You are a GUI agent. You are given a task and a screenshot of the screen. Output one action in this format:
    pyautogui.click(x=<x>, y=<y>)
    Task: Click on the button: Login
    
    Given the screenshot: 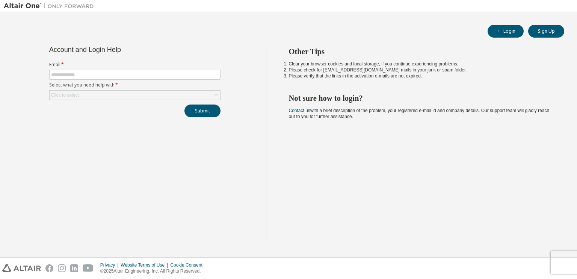 What is the action you would take?
    pyautogui.click(x=506, y=31)
    